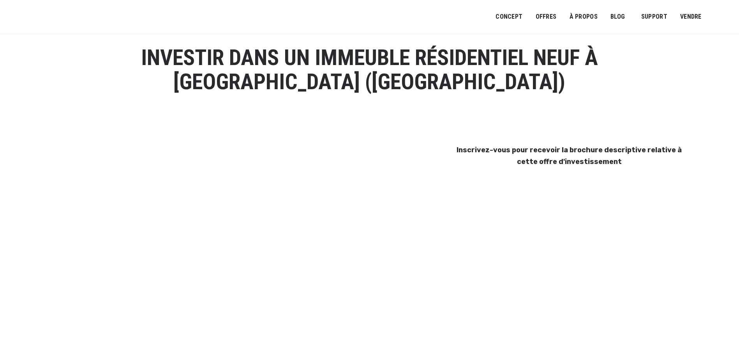 This screenshot has height=363, width=739. What do you see at coordinates (234, 229) in the screenshot?
I see `img: st-gingolh-3` at bounding box center [234, 229].